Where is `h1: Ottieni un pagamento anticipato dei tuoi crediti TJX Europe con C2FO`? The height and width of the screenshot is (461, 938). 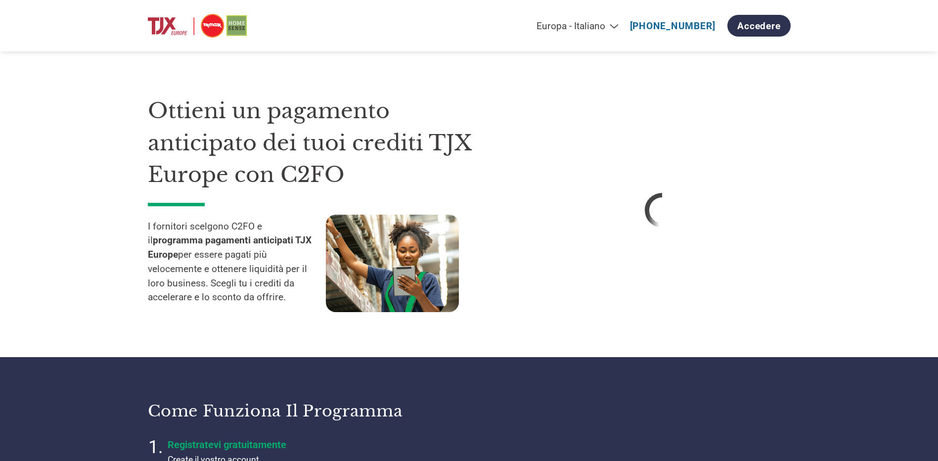
h1: Ottieni un pagamento anticipato dei tuoi crediti TJX Europe con C2FO is located at coordinates (326, 143).